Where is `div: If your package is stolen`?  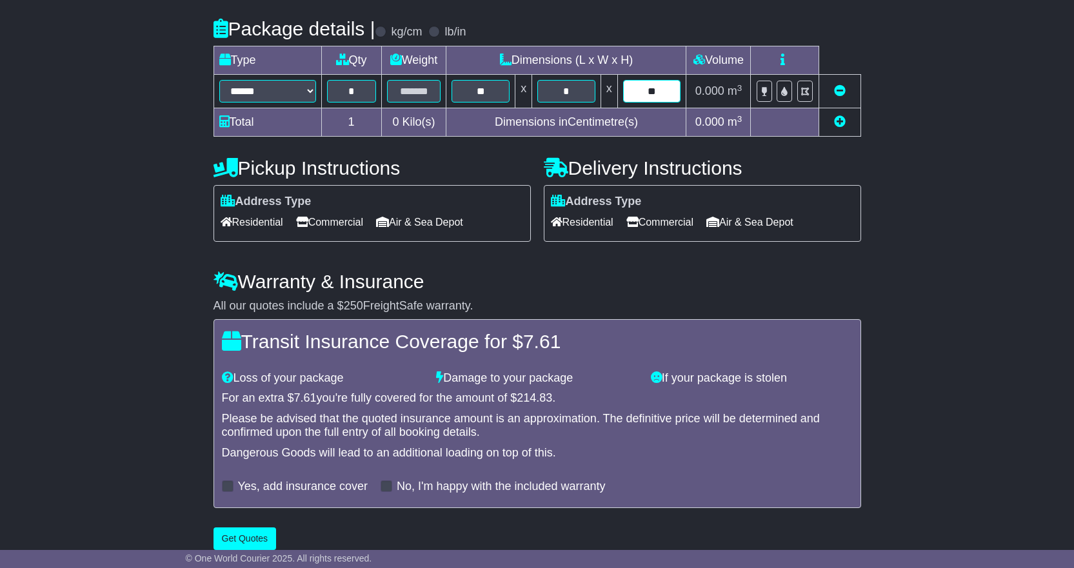 div: If your package is stolen is located at coordinates (751, 379).